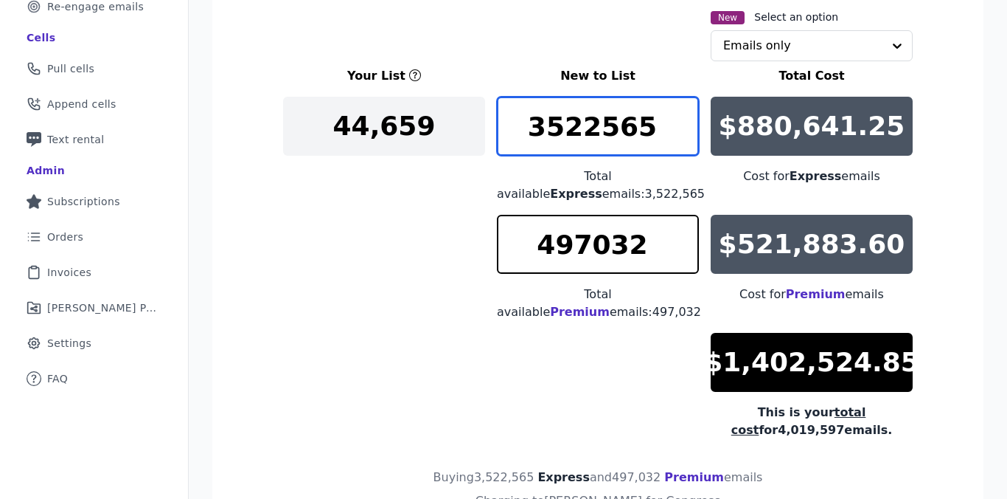 This screenshot has height=499, width=1007. Describe the element at coordinates (598, 477) in the screenshot. I see `h4: Buying 3,522,565 and 497,032 emails` at that location.